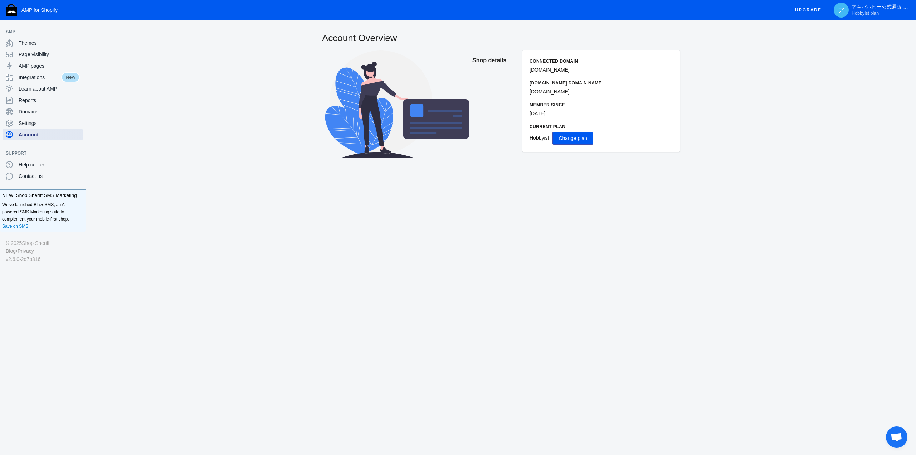 This screenshot has height=455, width=916. Describe the element at coordinates (880, 10) in the screenshot. I see `p: アキバホビー公式通販 AKIBA-HOBBY` at that location.